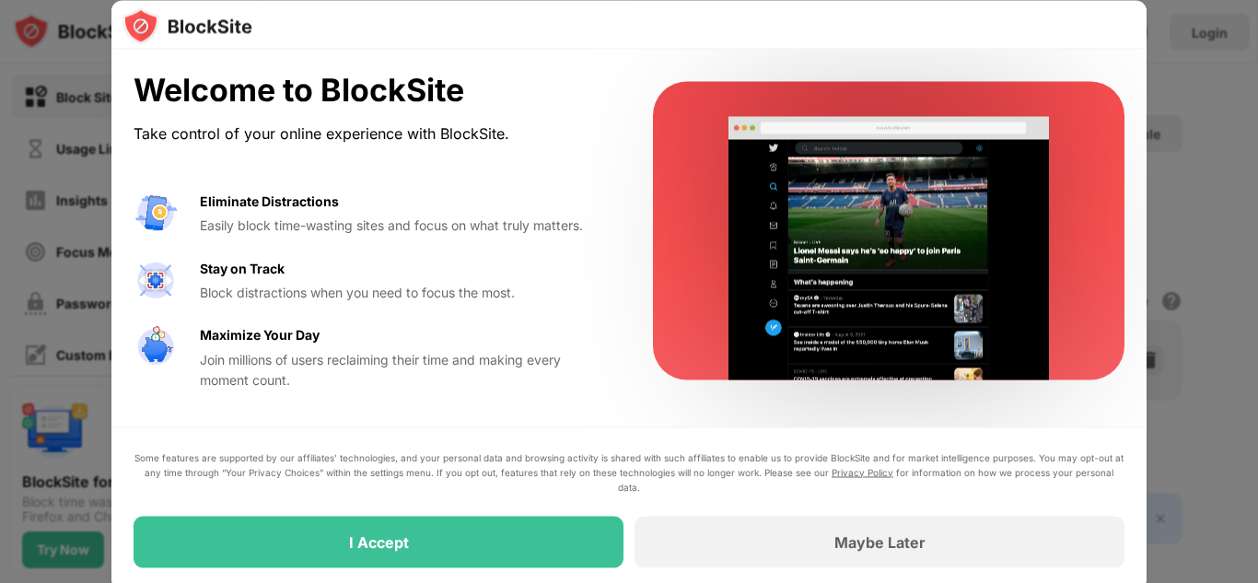 The image size is (1258, 583). What do you see at coordinates (404, 292) in the screenshot?
I see `div: Block distractions when you need to focus the most.` at bounding box center [404, 292].